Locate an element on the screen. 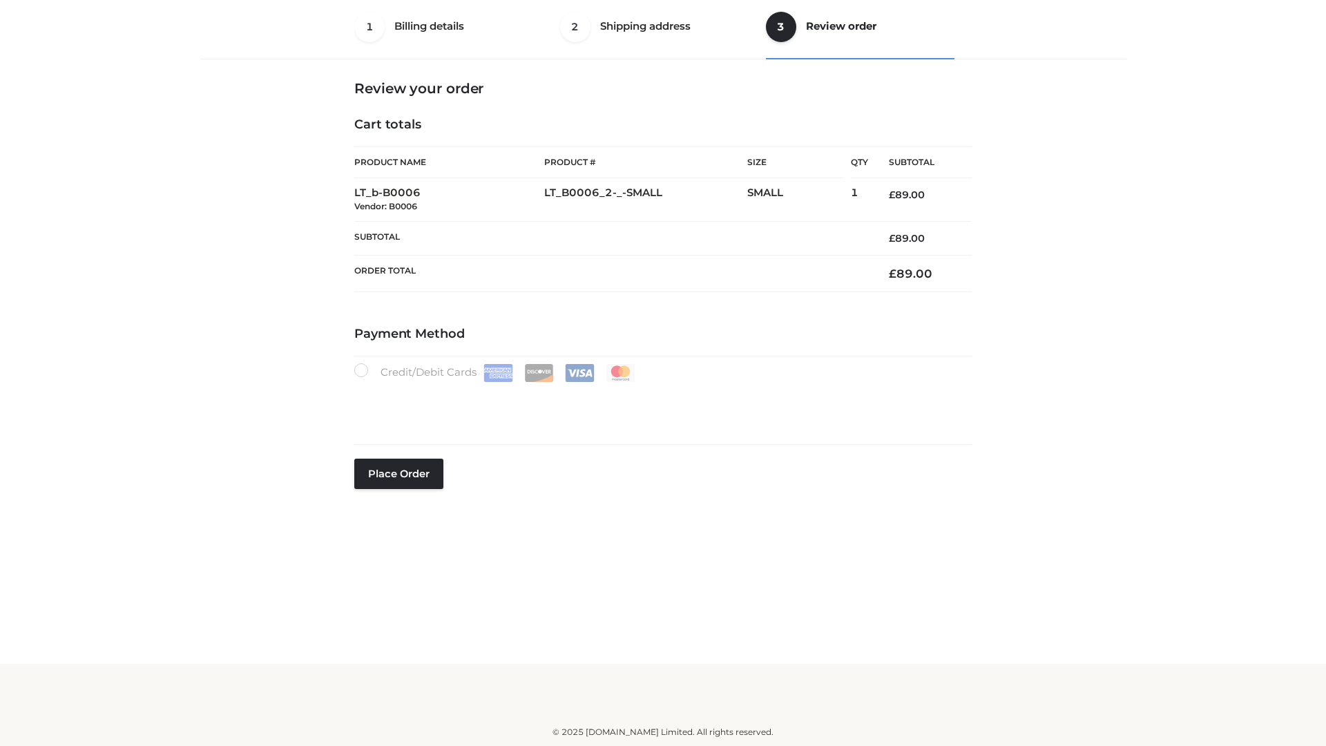  h4: Payment Method is located at coordinates (663, 334).